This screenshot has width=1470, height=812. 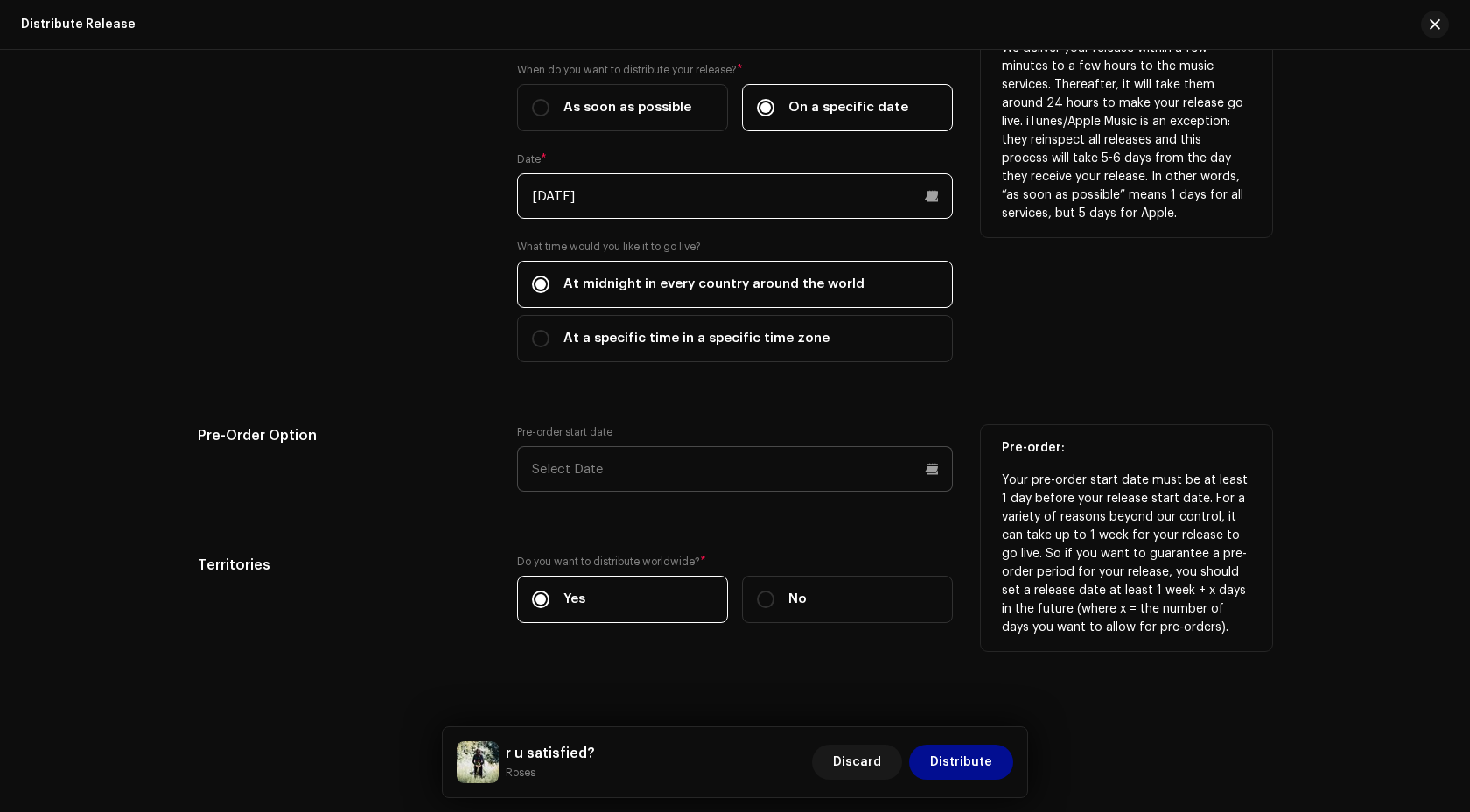 What do you see at coordinates (857, 762) in the screenshot?
I see `button: Discard` at bounding box center [857, 762].